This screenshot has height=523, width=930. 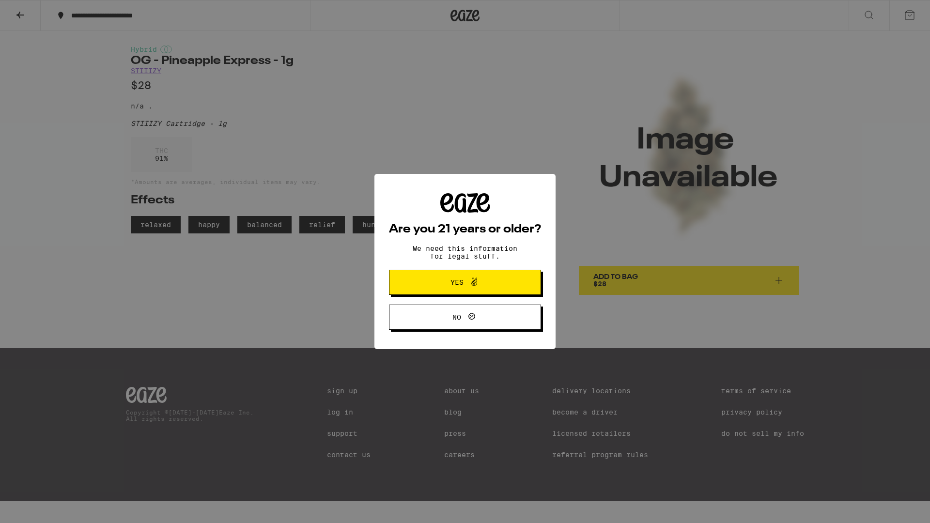 I want to click on button: No, so click(x=465, y=317).